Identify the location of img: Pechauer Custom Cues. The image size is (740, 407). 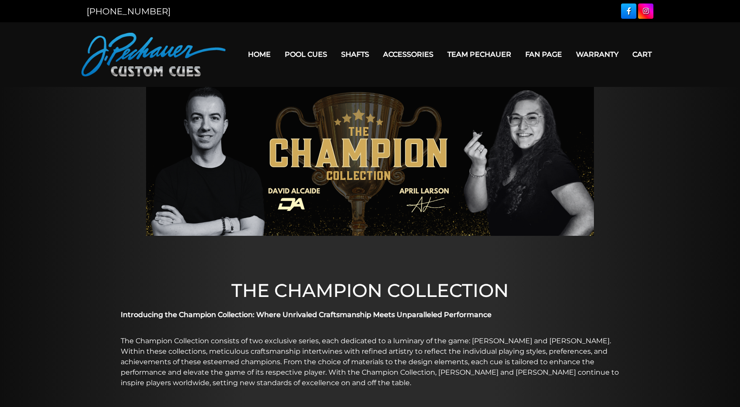
(153, 55).